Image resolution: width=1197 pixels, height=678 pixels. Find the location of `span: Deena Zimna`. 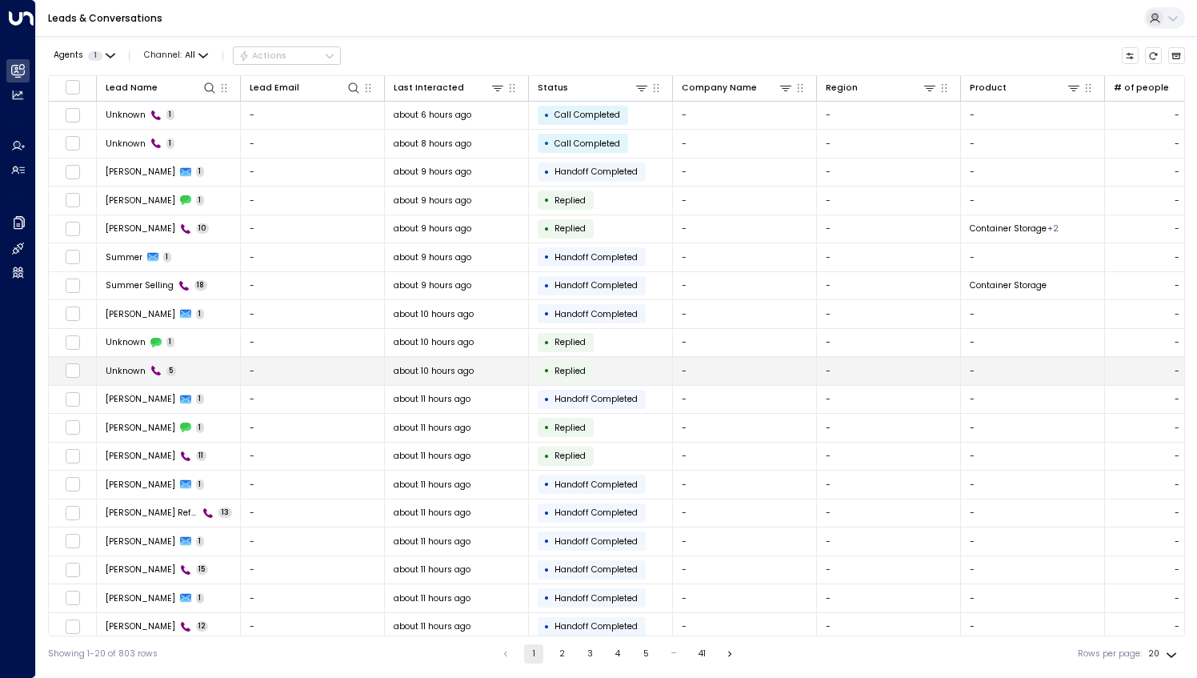

span: Deena Zimna is located at coordinates (140, 427).